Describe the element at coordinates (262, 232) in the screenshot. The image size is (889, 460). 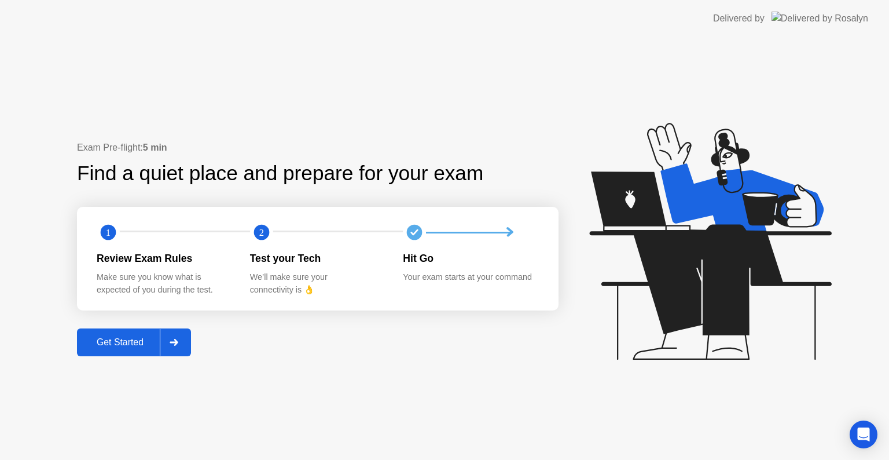
I see `text: 2` at that location.